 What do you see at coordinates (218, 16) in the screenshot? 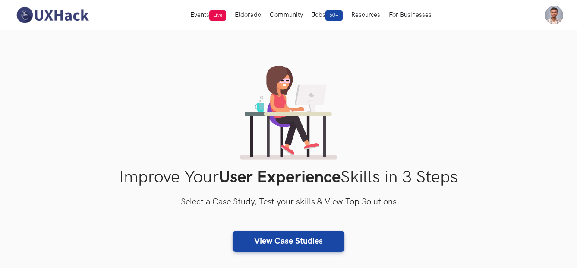
I see `span: Live` at bounding box center [218, 16].